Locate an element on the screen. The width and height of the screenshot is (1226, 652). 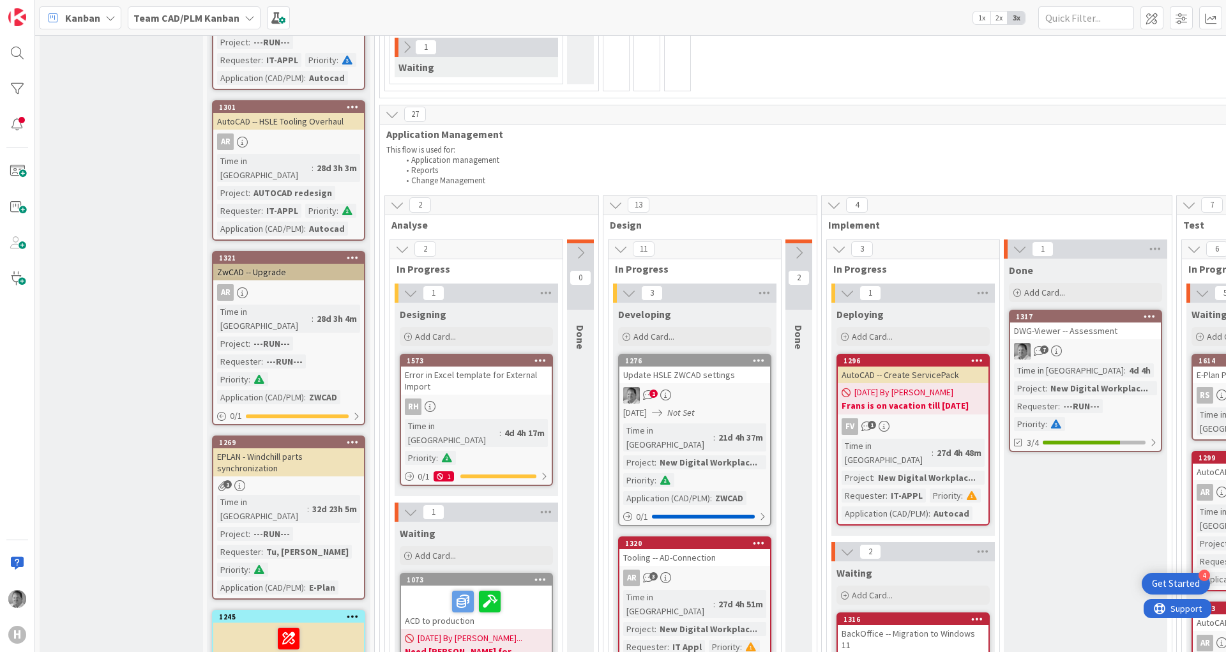
div: 1276Update HSLE ZWCAD settings is located at coordinates (694, 369).